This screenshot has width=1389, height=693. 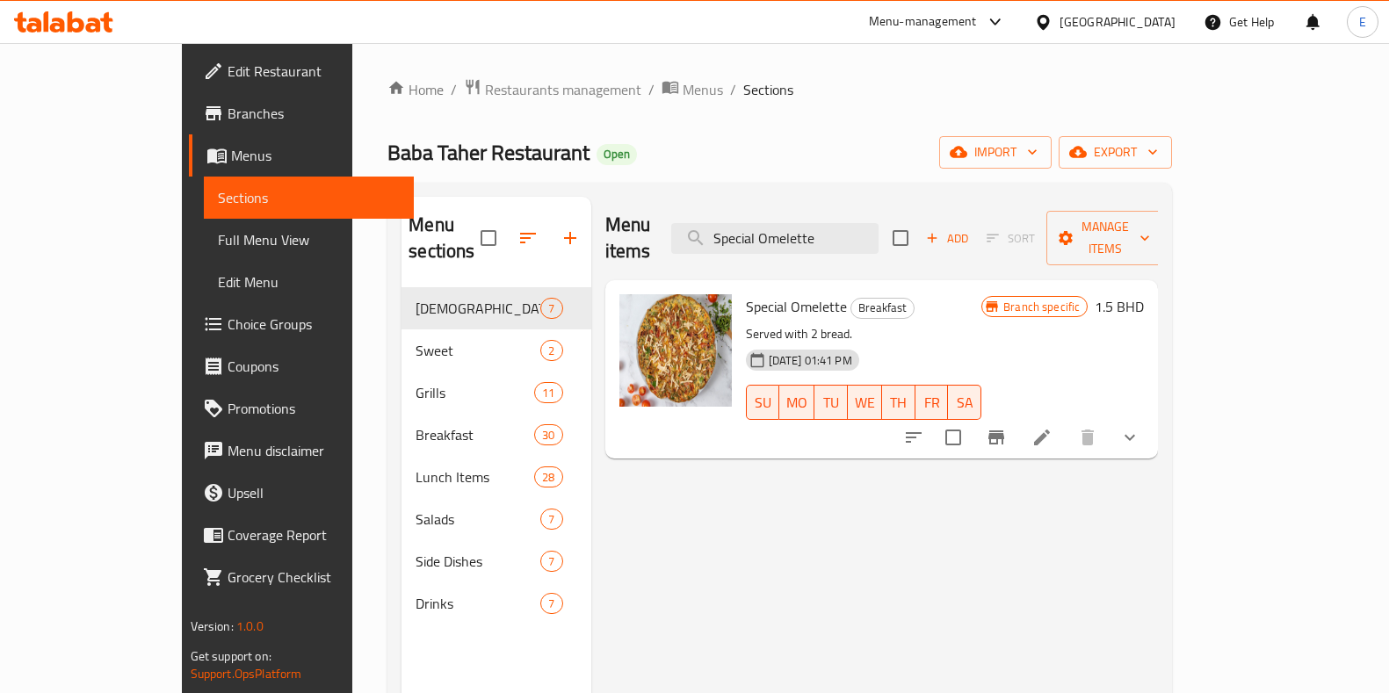 What do you see at coordinates (953, 438) in the screenshot?
I see `span: Select to update` at bounding box center [953, 438].